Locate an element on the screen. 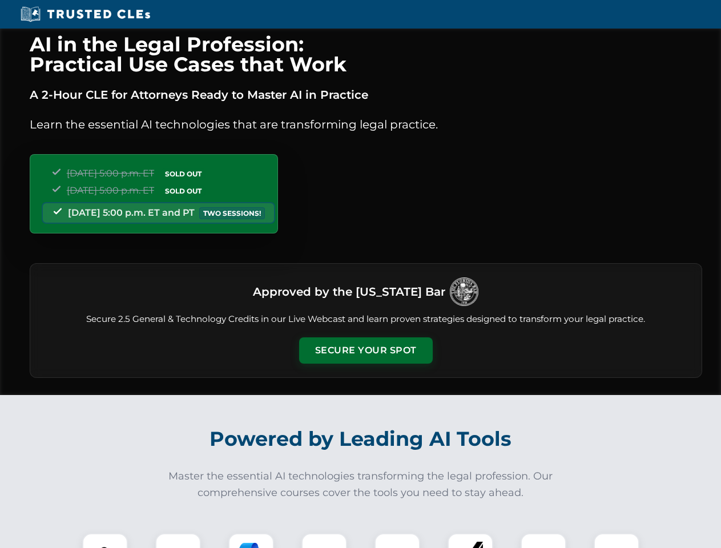  img: Logo is located at coordinates (464, 292).